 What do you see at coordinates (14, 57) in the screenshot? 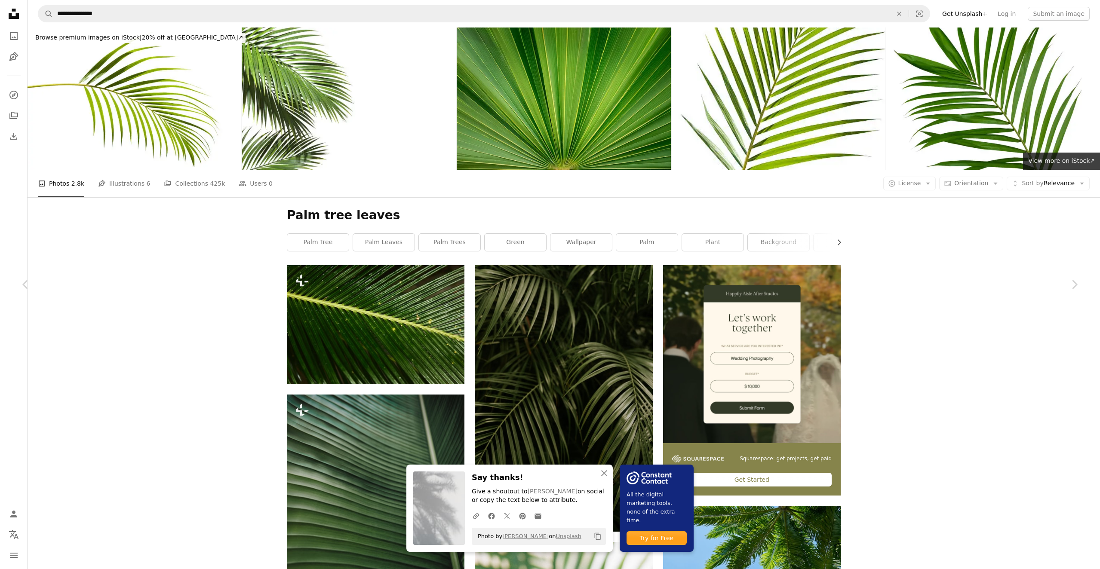
I see `a: Illustrations` at bounding box center [14, 57].